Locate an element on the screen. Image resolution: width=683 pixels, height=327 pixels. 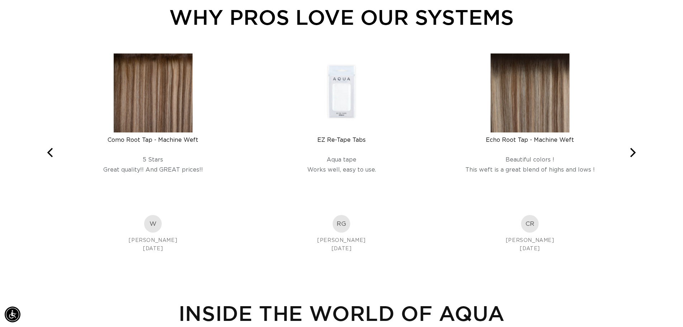
div: Works well, easy to use. is located at coordinates (342, 190).